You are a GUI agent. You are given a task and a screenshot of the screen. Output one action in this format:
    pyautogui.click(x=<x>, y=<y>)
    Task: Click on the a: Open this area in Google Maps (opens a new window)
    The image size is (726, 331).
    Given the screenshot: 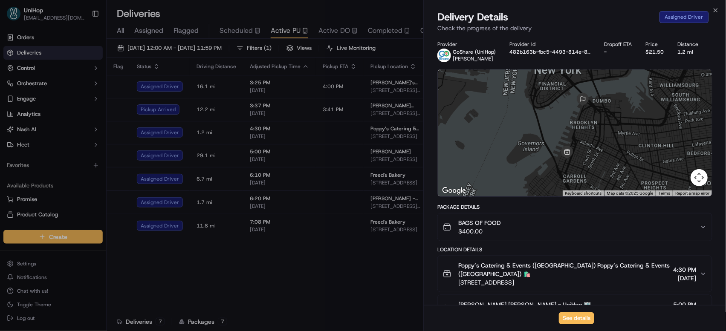 What is the action you would take?
    pyautogui.click(x=454, y=191)
    